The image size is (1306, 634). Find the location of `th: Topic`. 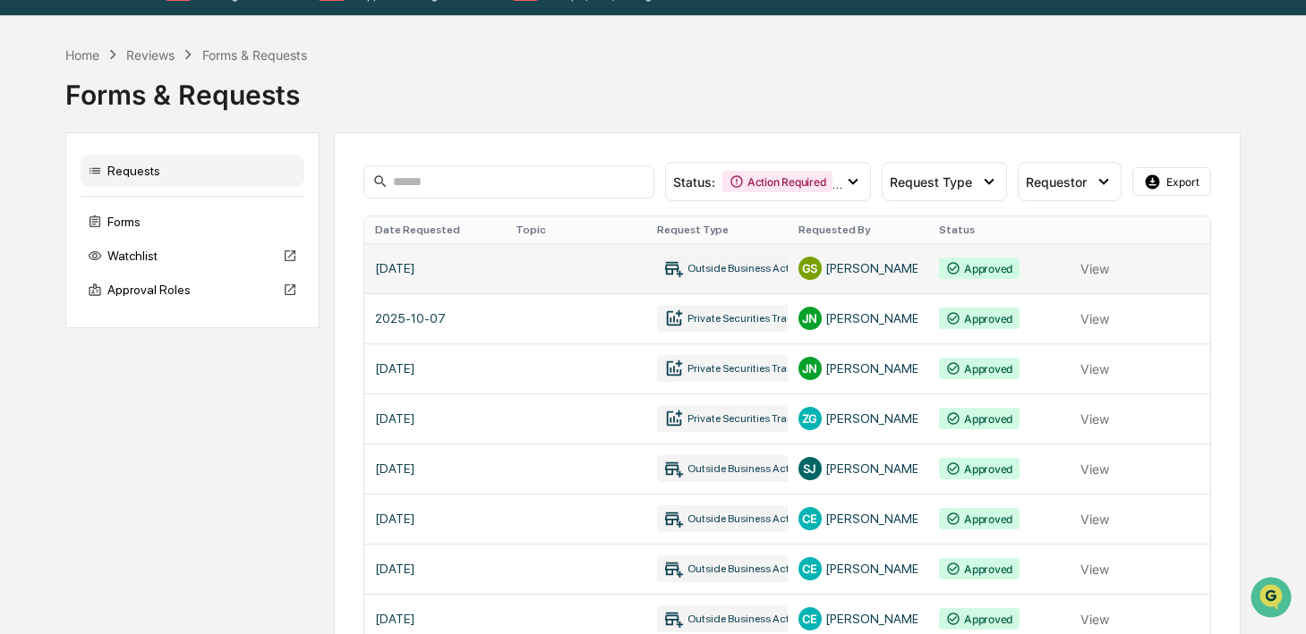

th: Topic is located at coordinates (575, 230).